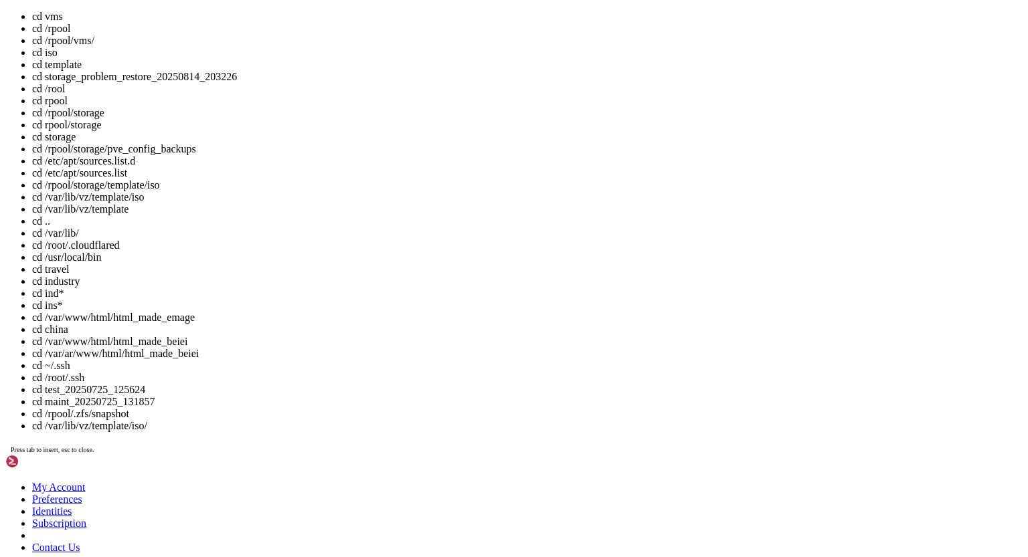  Describe the element at coordinates (151, 397) in the screenshot. I see `span: 件` at that location.